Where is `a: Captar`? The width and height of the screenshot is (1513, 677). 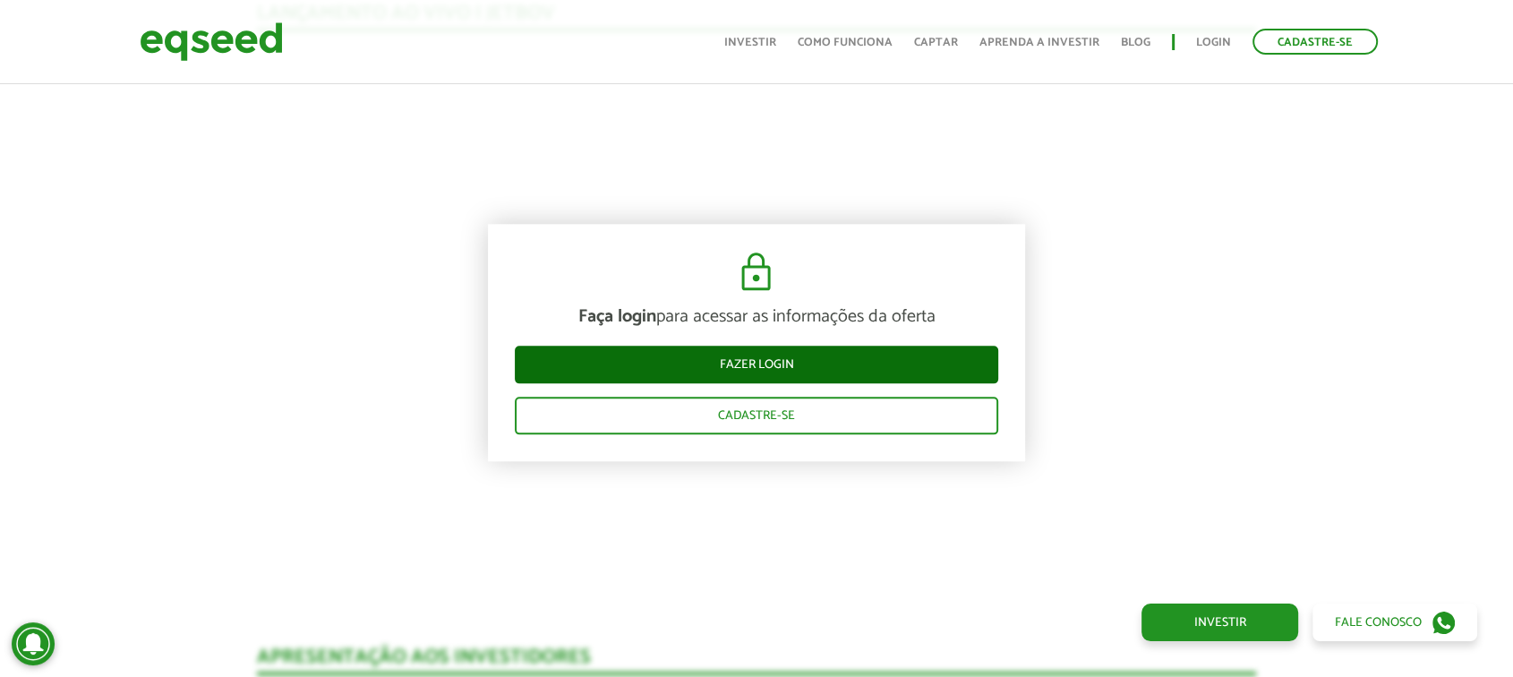 a: Captar is located at coordinates (935, 42).